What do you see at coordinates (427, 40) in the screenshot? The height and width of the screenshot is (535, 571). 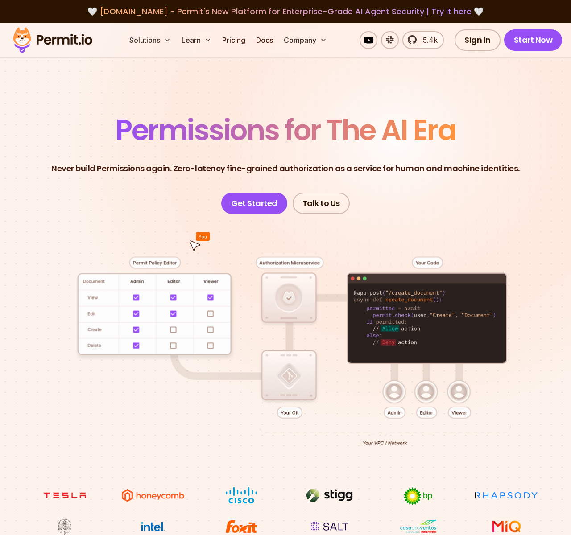 I see `span: 5.4k` at bounding box center [427, 40].